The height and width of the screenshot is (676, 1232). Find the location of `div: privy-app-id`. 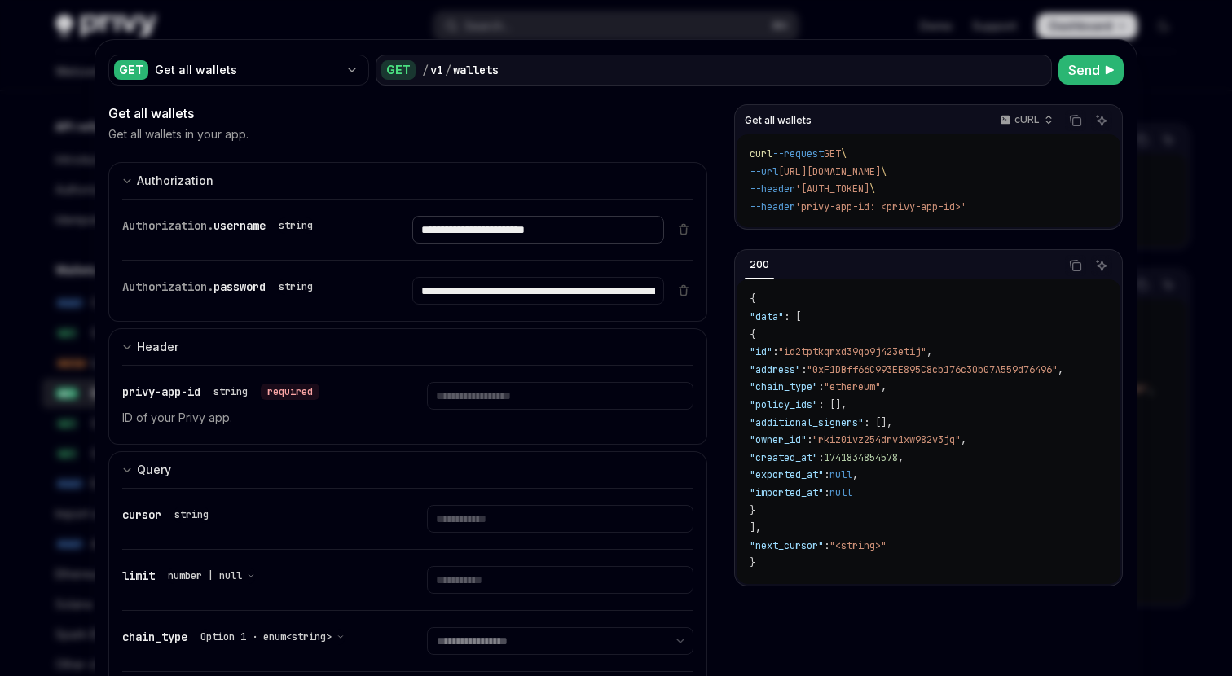

div: privy-app-id is located at coordinates (221, 392).